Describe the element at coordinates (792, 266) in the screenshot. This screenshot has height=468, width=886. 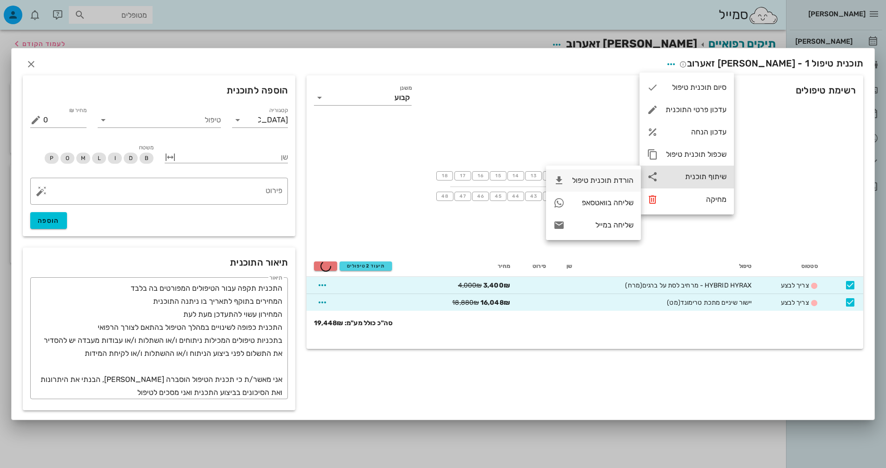
I see `th: סטטוס` at that location.